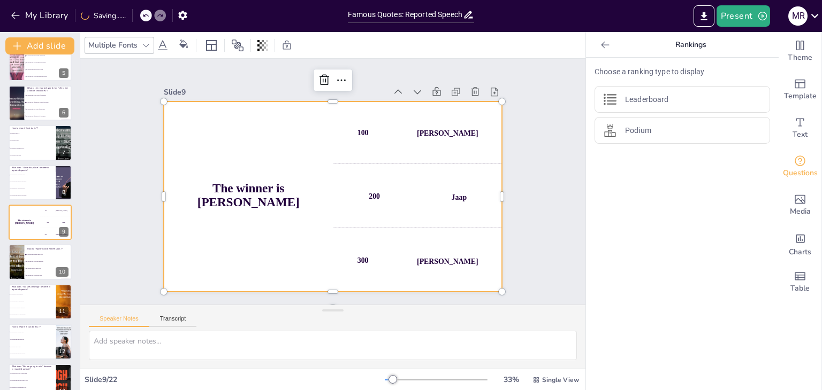  What do you see at coordinates (33, 294) in the screenshot?
I see `span: He said that I was amazing.` at bounding box center [33, 294].